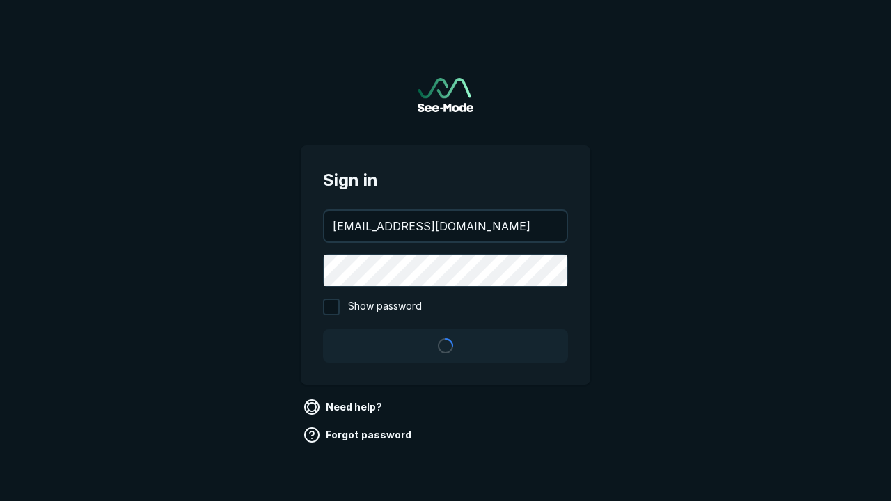 The width and height of the screenshot is (891, 501). I want to click on a: Go to sign in, so click(446, 95).